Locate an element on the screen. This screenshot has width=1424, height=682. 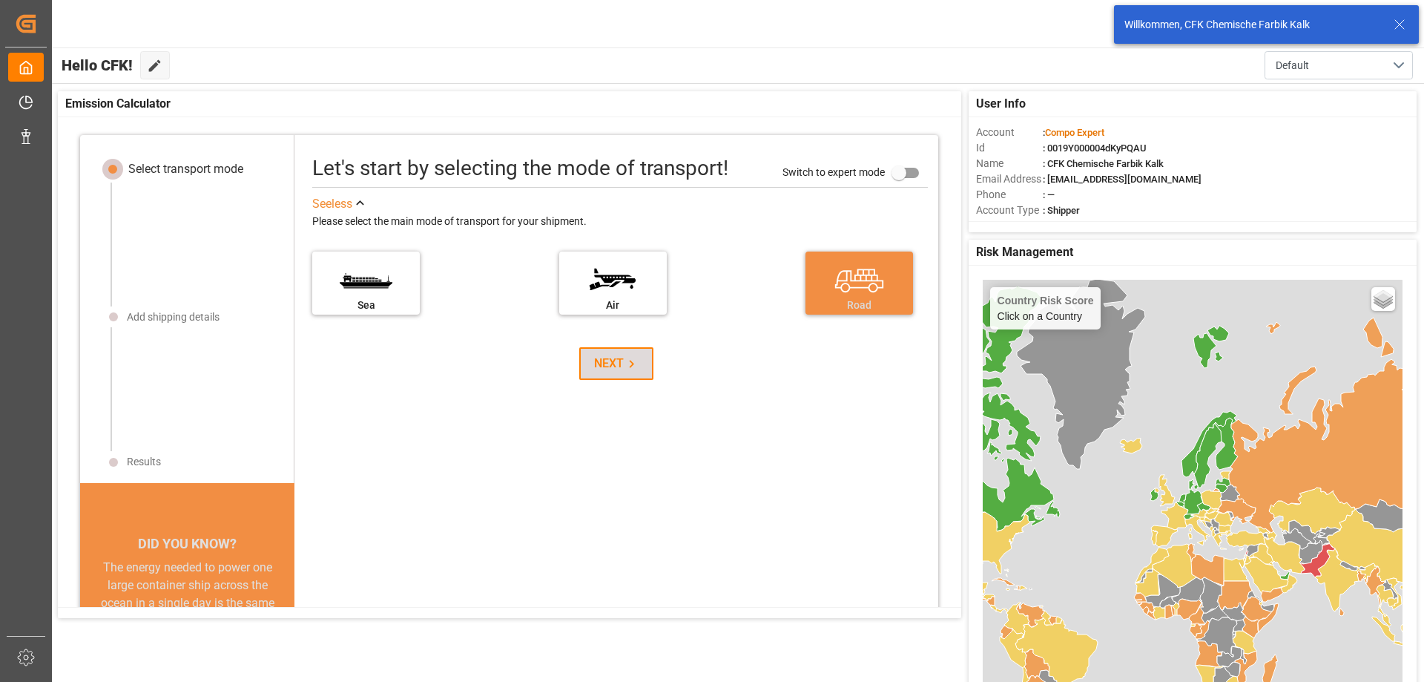
div: Add shipping details is located at coordinates (173, 317).